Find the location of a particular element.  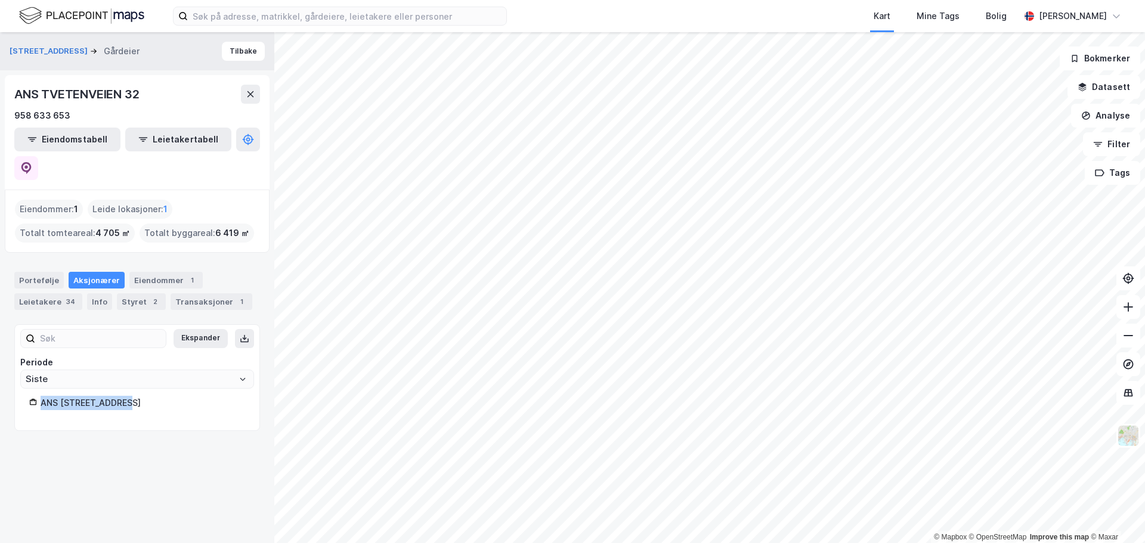

input: Søk på adresse, matrikkel, gårdeiere, leietakere eller personer is located at coordinates (347, 16).